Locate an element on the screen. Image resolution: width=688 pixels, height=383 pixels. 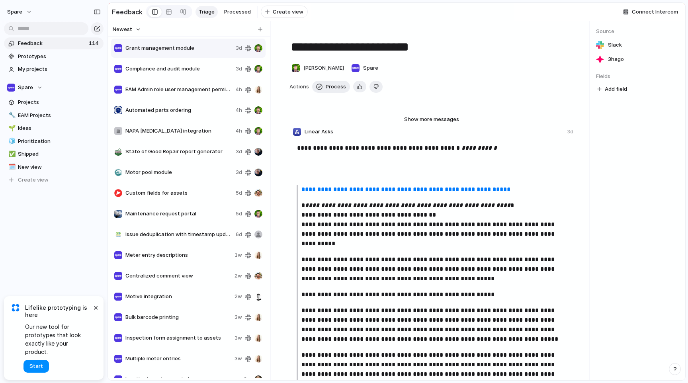
span: Ideas is located at coordinates (59, 128).